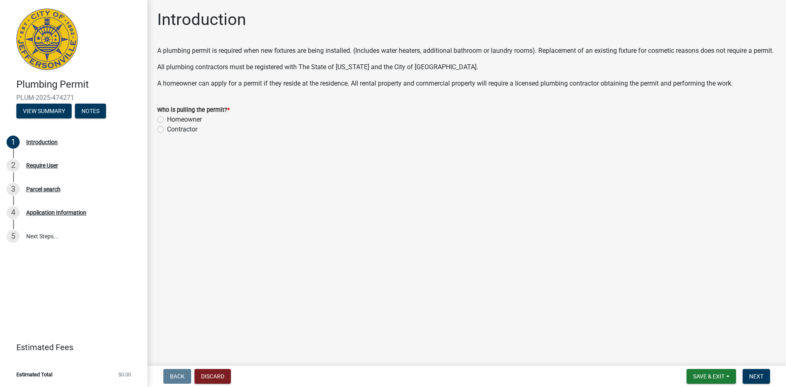 This screenshot has width=786, height=387. Describe the element at coordinates (125, 374) in the screenshot. I see `span: $0.00` at that location.